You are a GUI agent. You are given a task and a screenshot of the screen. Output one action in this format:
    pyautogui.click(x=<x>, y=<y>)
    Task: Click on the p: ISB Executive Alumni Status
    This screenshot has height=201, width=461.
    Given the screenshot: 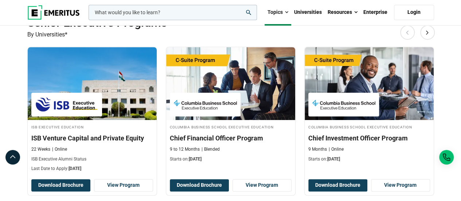 What is the action you would take?
    pyautogui.click(x=92, y=159)
    